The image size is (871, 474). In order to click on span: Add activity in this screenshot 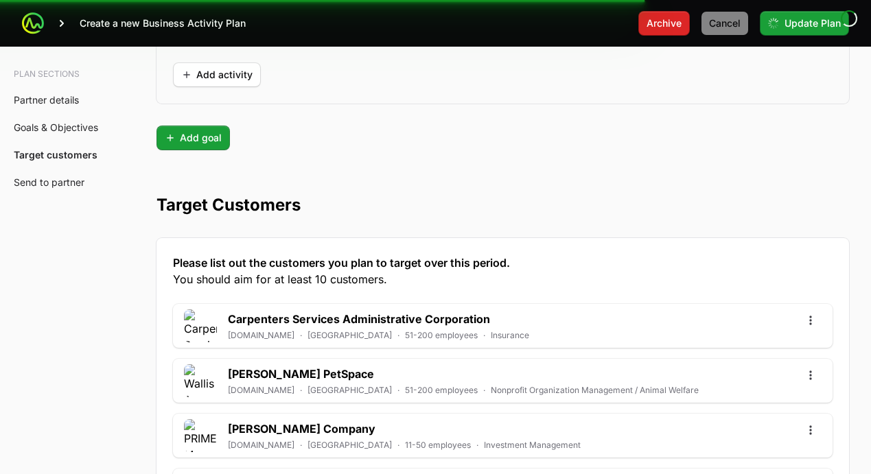, I will do `click(217, 75)`.